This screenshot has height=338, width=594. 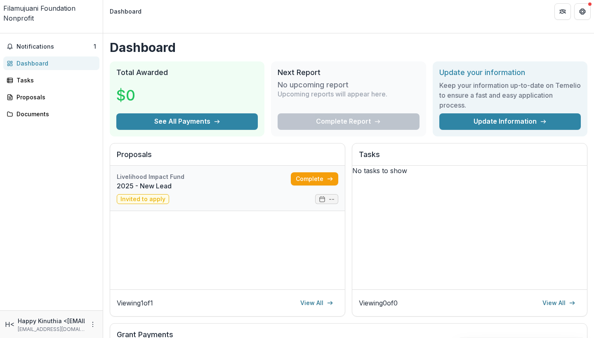 What do you see at coordinates (125, 11) in the screenshot?
I see `nav: breadcrumb` at bounding box center [125, 11].